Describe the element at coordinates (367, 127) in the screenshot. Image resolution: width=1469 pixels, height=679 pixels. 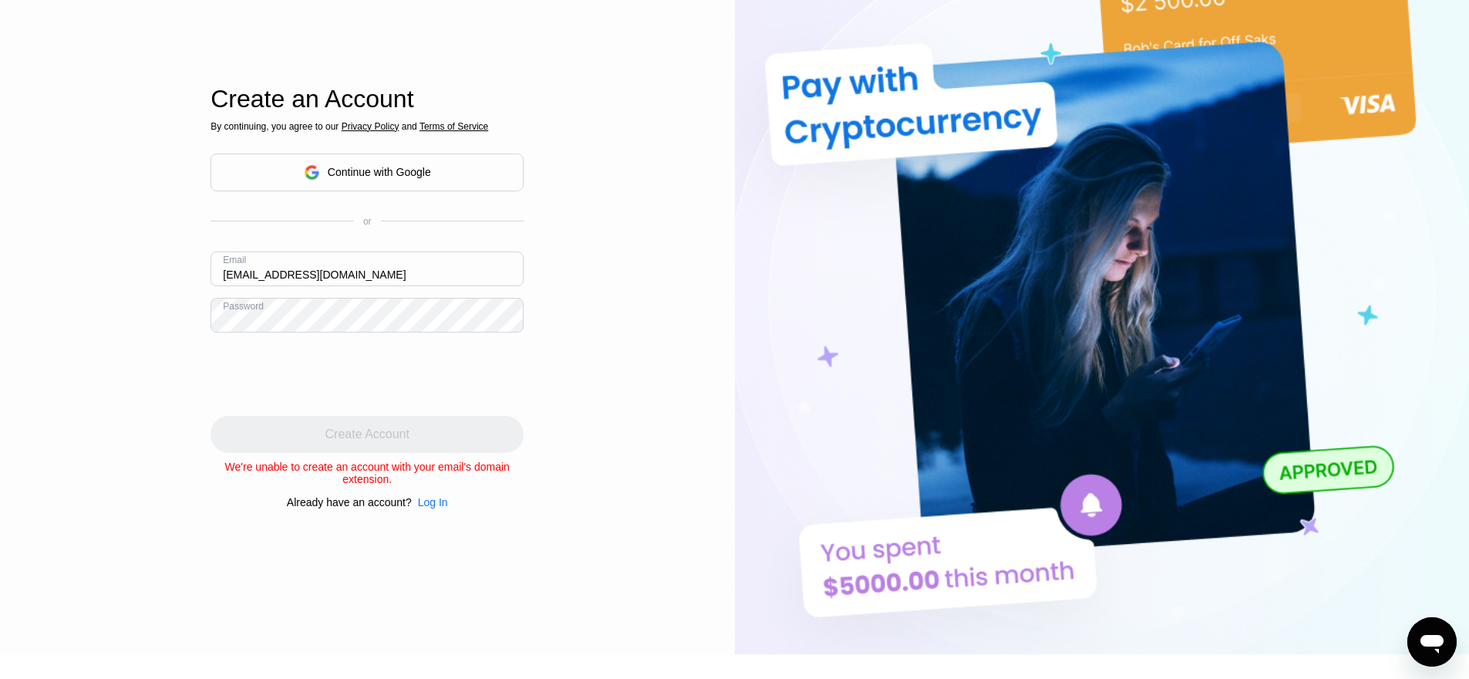
I see `div: By continuing, you agree to our` at that location.